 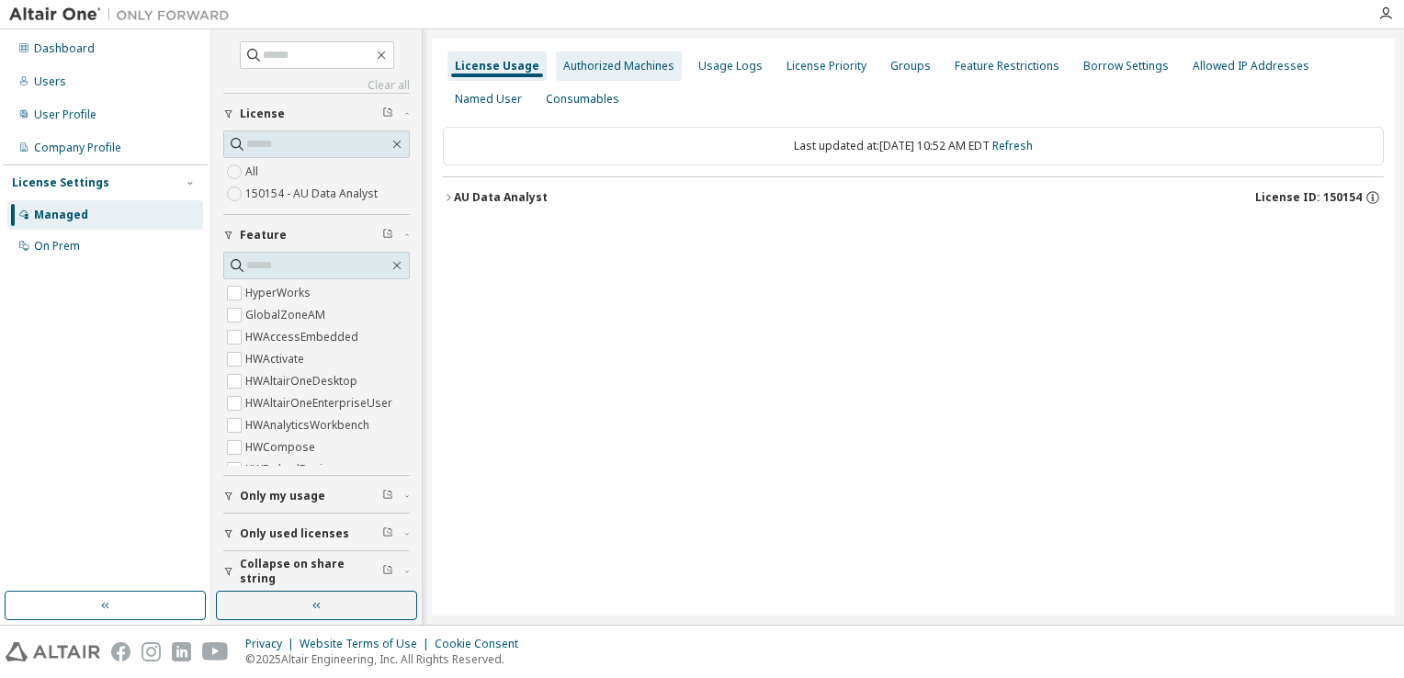 I want to click on p: © 2025 Altair Engineering, Inc. All Rights Reserved., so click(x=387, y=659).